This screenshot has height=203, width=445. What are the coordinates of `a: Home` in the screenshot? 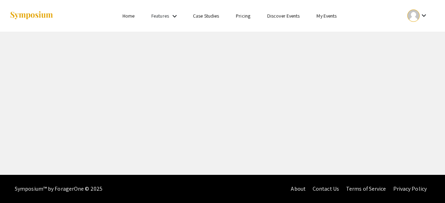 It's located at (128, 16).